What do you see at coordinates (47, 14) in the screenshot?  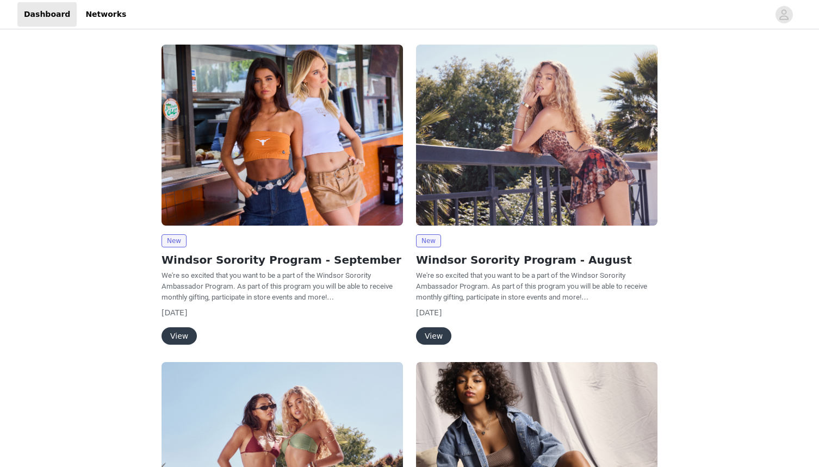 I see `a: Dashboard` at bounding box center [47, 14].